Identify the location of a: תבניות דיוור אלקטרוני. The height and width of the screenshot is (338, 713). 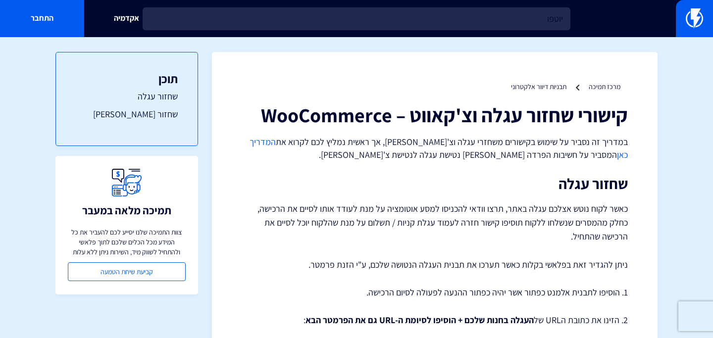
(539, 87).